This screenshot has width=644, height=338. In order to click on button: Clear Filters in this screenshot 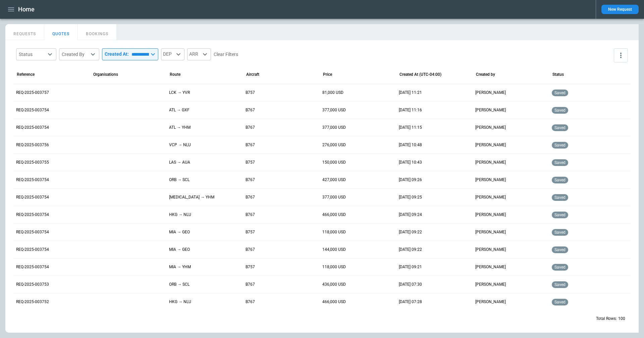, I will do `click(226, 54)`.